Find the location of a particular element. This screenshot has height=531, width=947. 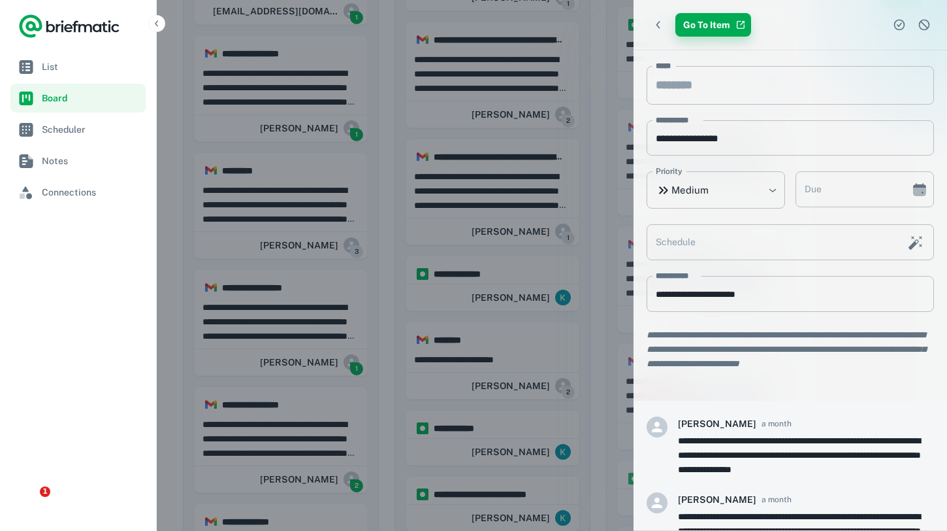

button: Back is located at coordinates (659, 25).